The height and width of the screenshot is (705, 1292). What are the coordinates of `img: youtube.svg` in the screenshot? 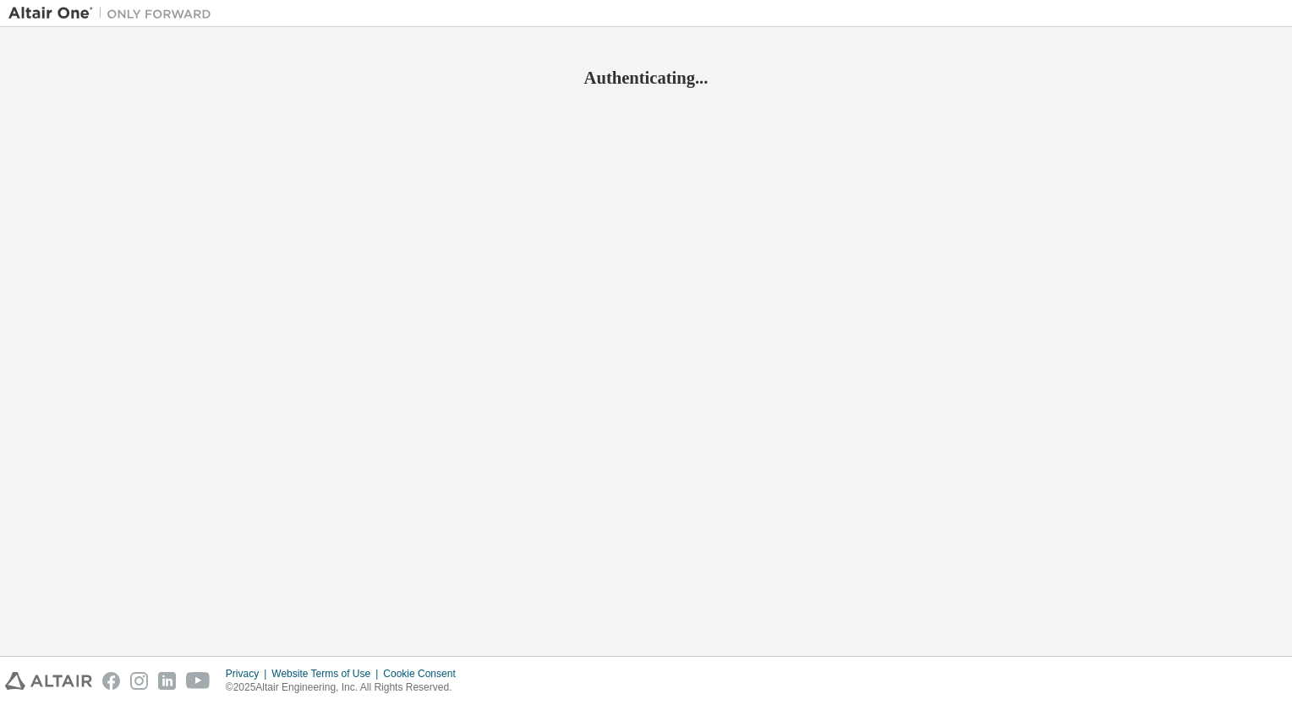 It's located at (198, 681).